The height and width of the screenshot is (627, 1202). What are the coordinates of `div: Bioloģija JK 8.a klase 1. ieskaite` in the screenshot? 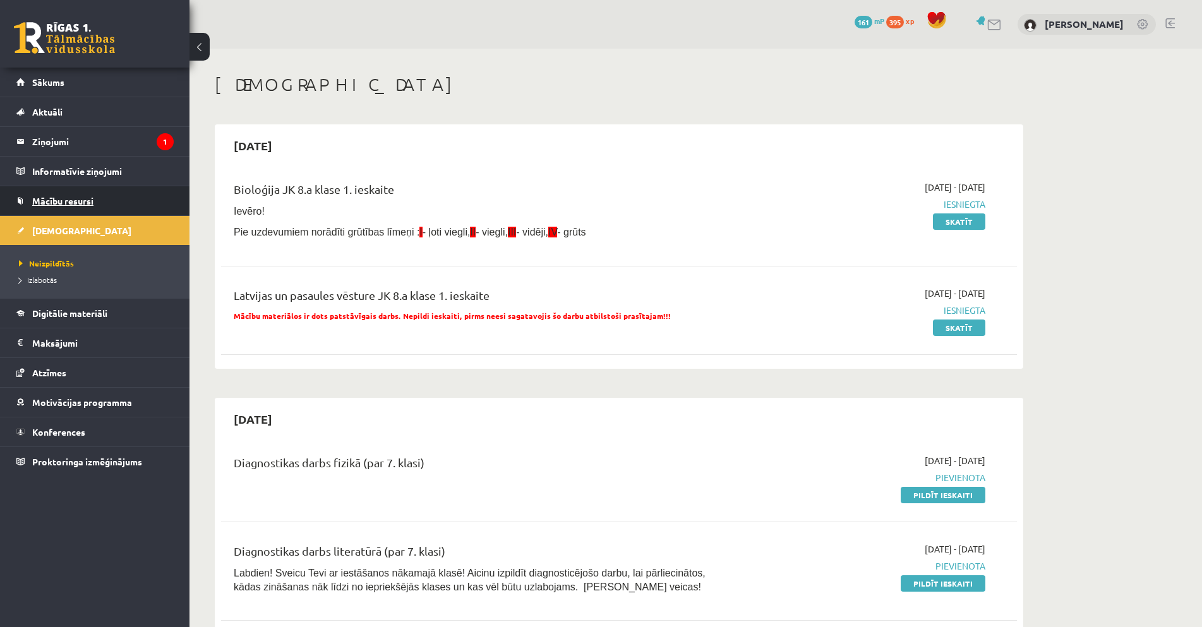 It's located at (481, 192).